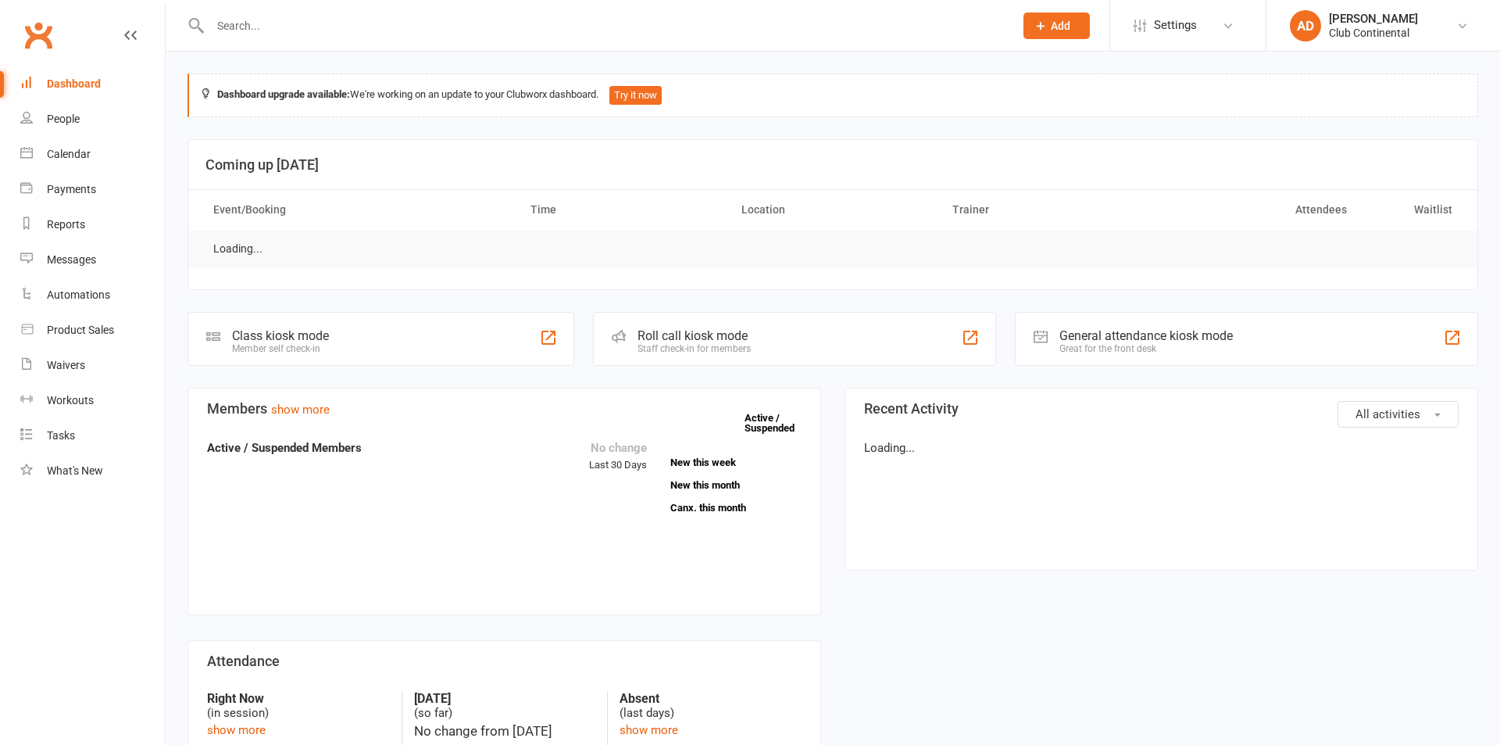 Image resolution: width=1500 pixels, height=745 pixels. I want to click on div: Dashboard, so click(73, 84).